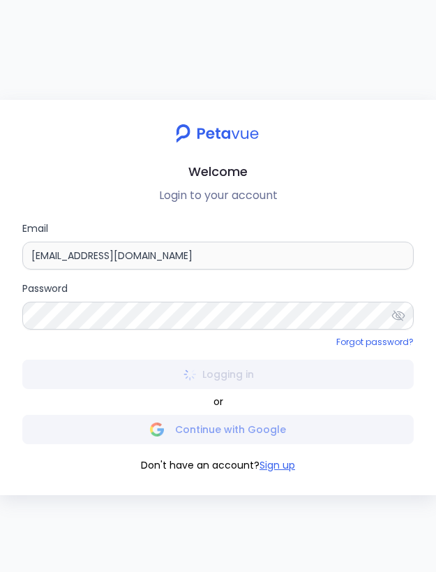 This screenshot has width=436, height=572. What do you see at coordinates (218, 305) in the screenshot?
I see `label: Password` at bounding box center [218, 305].